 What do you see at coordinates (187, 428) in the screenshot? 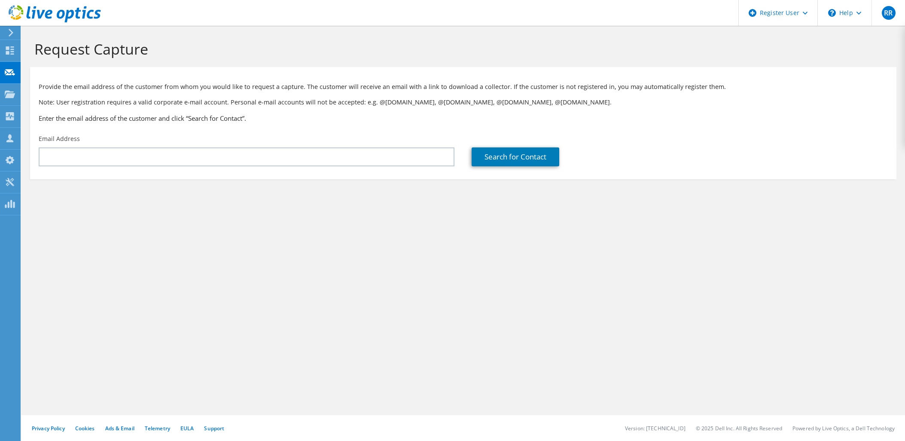
I see `a: EULA` at bounding box center [187, 428].